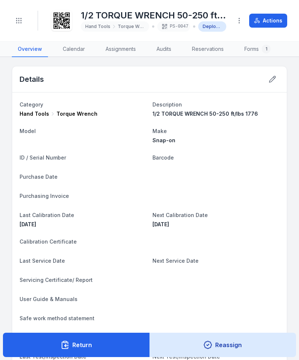  I want to click on span: Make, so click(159, 131).